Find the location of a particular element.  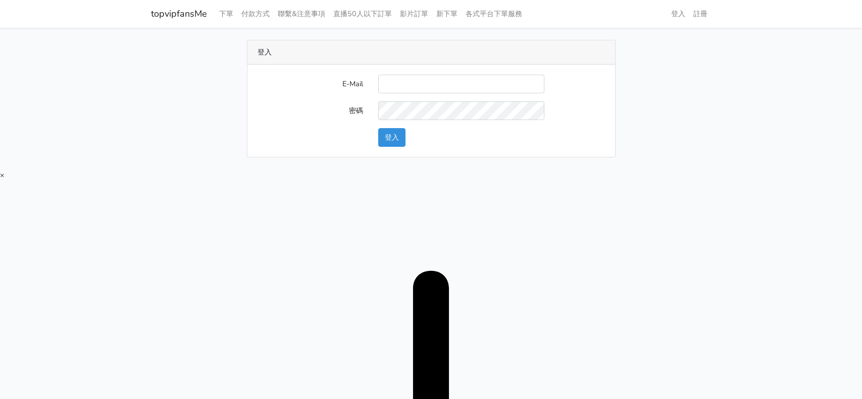

button: 登入 is located at coordinates (392, 137).